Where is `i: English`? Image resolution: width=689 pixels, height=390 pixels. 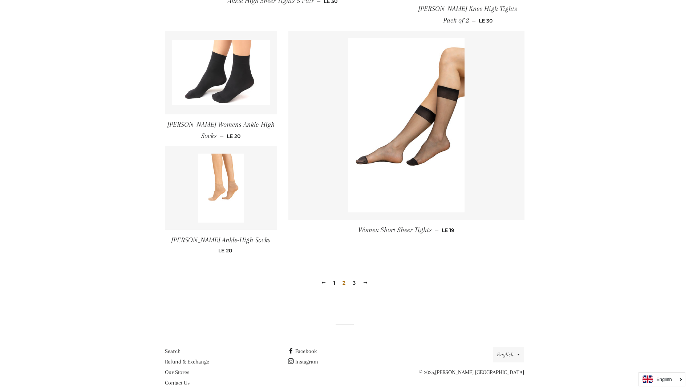 i: English is located at coordinates (664, 379).